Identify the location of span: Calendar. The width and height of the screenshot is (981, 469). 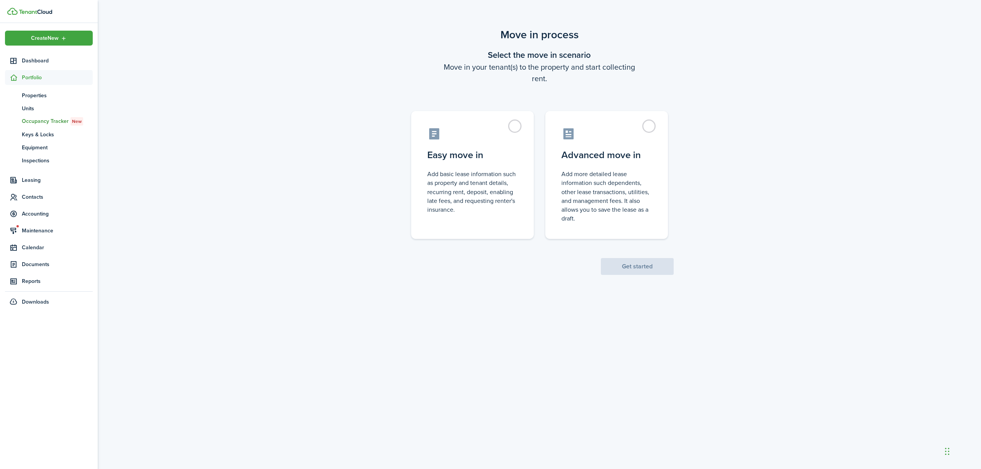
(57, 247).